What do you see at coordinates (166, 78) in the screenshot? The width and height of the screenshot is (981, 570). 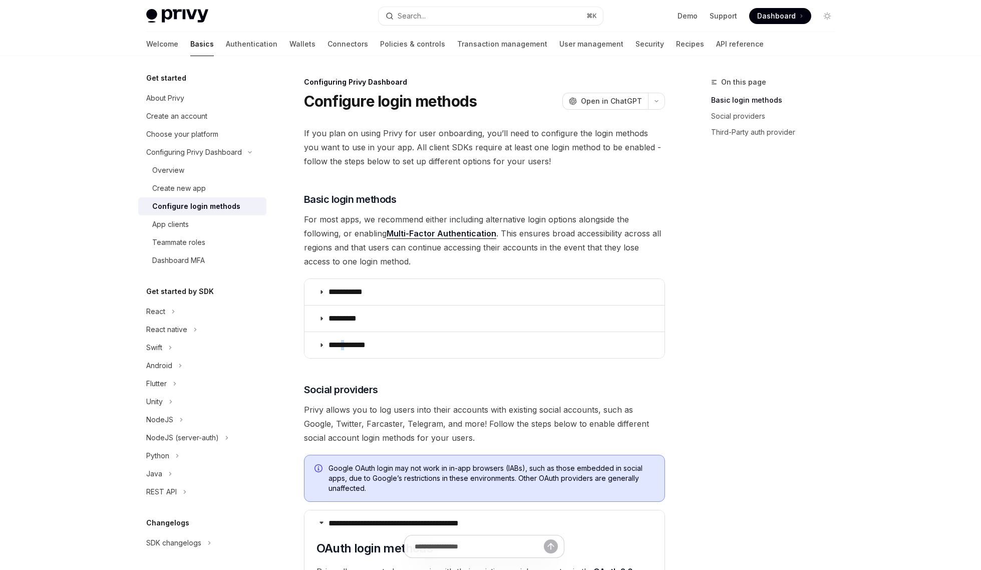 I see `h5: Get started` at bounding box center [166, 78].